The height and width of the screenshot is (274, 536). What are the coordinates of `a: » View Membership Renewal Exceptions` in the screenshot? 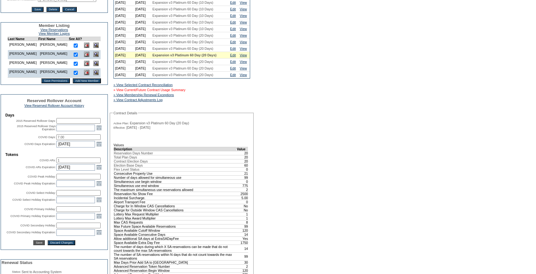 It's located at (144, 95).